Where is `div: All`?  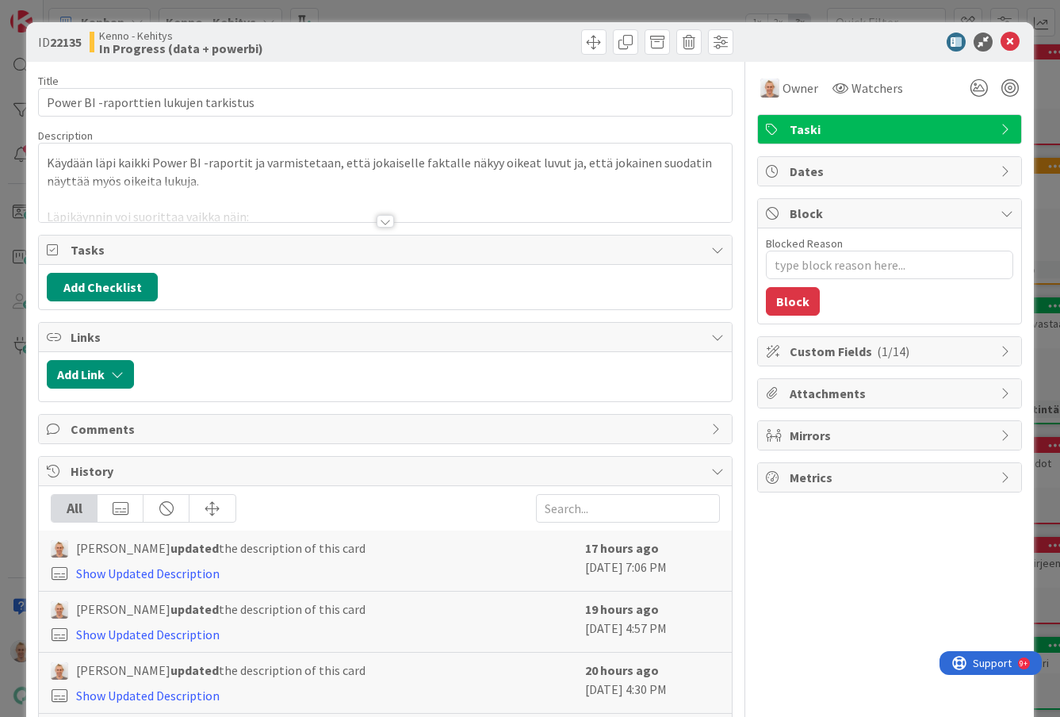 div: All is located at coordinates (75, 508).